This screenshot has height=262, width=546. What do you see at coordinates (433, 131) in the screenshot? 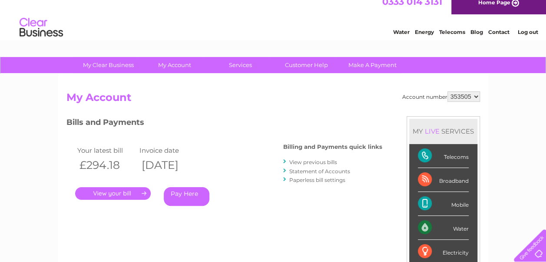
I see `div: LIVE` at bounding box center [433, 131].